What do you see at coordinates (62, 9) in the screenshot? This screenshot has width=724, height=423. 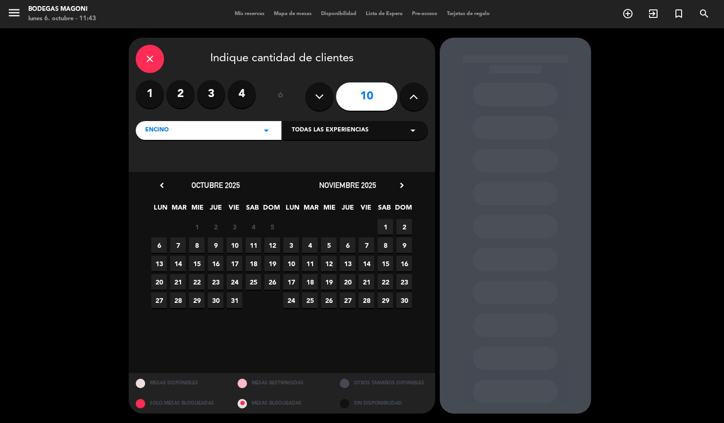 I see `div: Bodegas Magoni` at bounding box center [62, 9].